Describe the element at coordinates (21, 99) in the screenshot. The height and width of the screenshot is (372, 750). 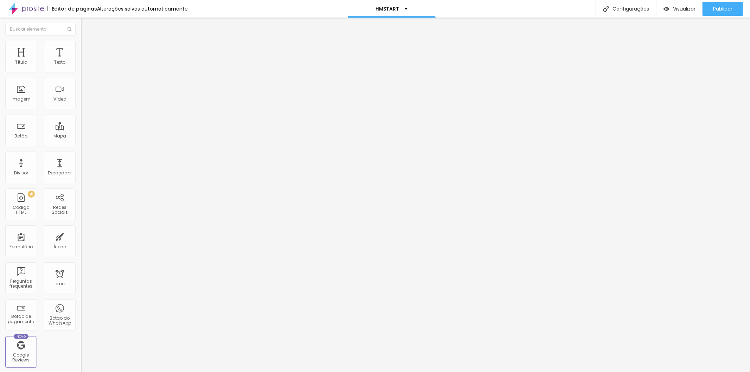
I see `div: Imagem` at that location.